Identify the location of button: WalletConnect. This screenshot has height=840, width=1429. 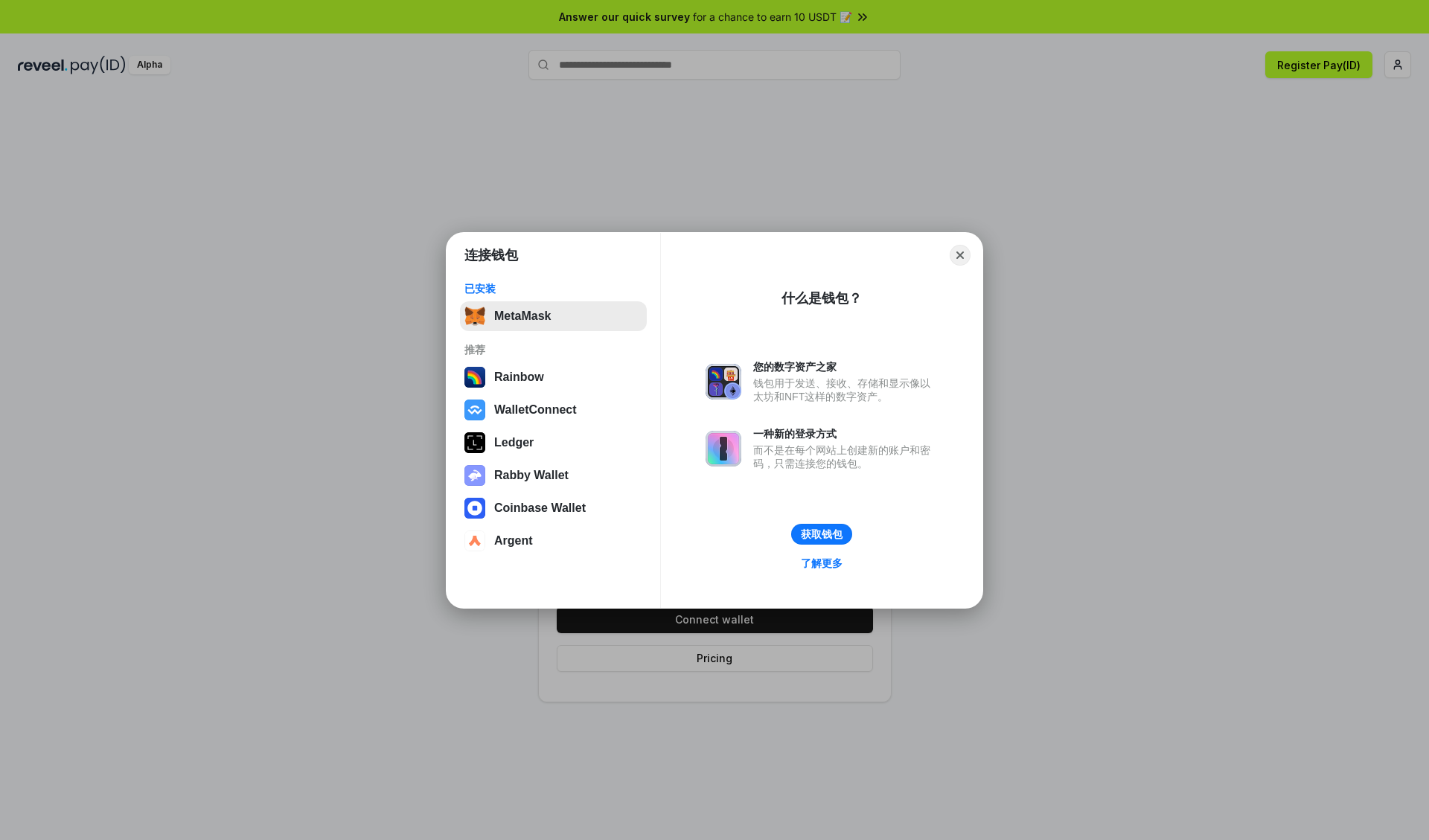
(553, 410).